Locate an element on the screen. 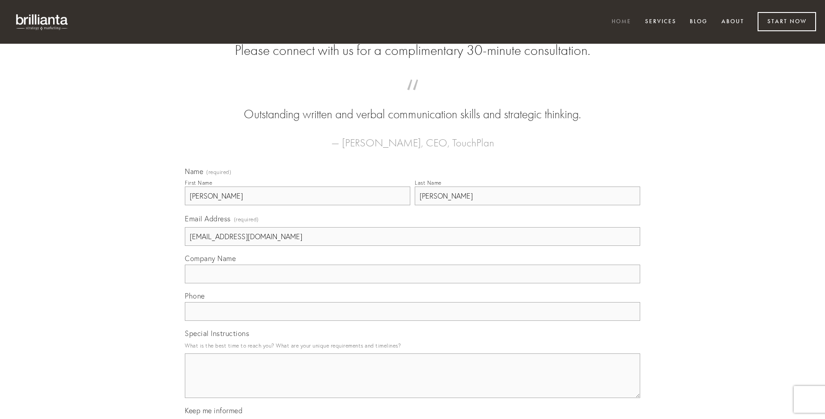  div: First Name is located at coordinates (198, 183).